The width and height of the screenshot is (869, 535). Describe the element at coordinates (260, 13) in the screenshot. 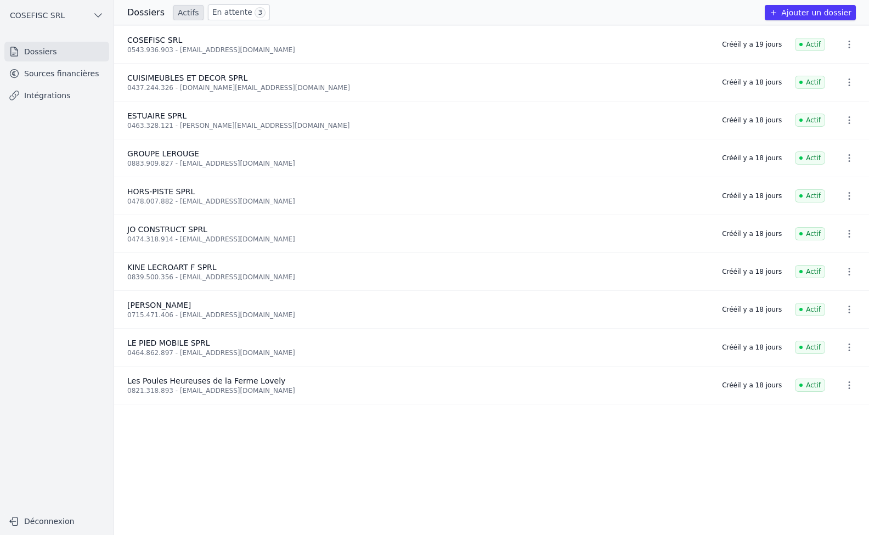

I see `span: 3` at that location.